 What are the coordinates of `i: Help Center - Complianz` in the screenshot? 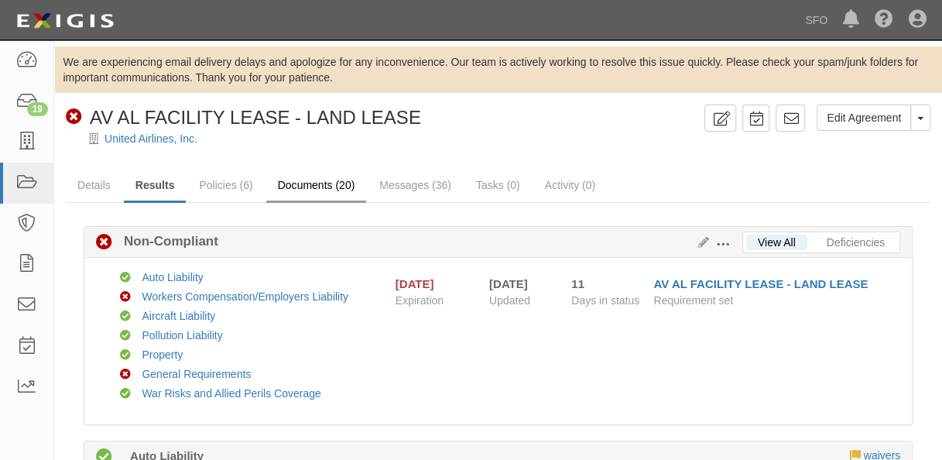 It's located at (884, 20).